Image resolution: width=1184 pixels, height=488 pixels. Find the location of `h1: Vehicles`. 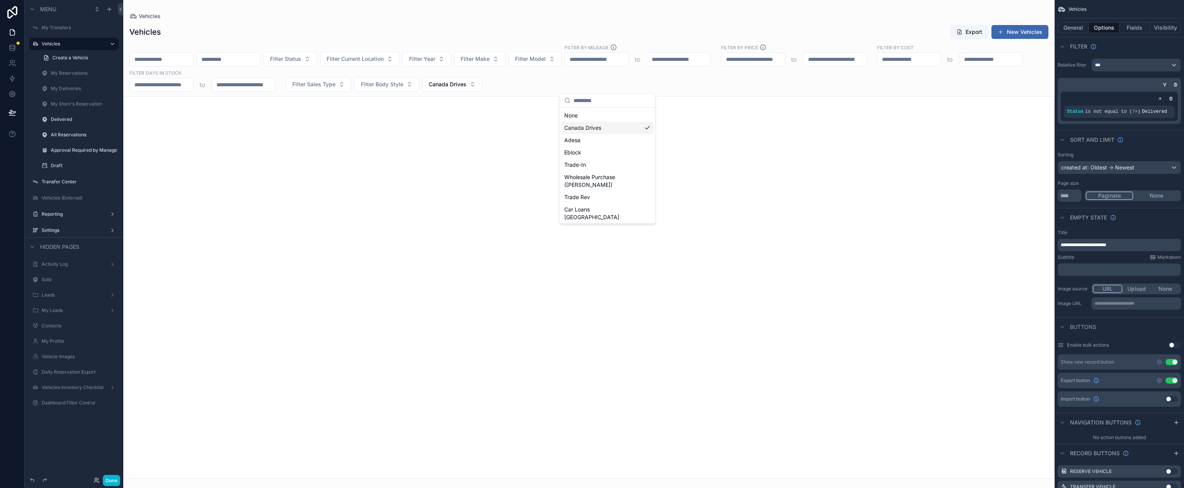

h1: Vehicles is located at coordinates (145, 32).